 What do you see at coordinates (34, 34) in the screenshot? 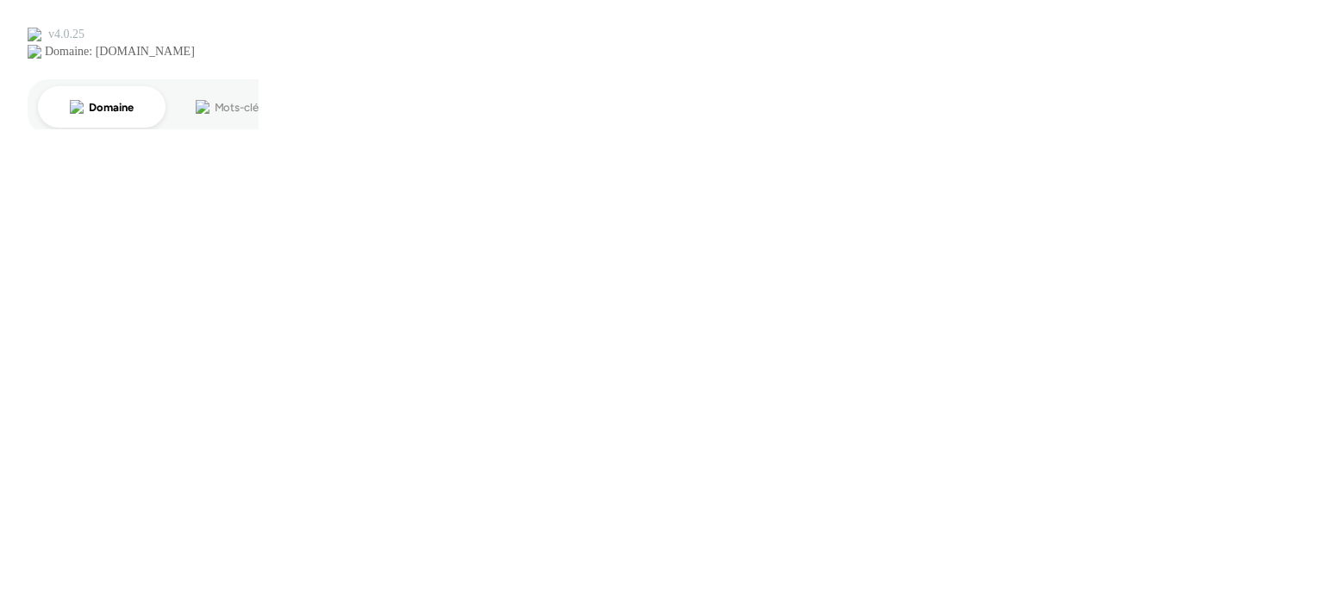
I see `img: logo_orange.svg` at bounding box center [34, 34].